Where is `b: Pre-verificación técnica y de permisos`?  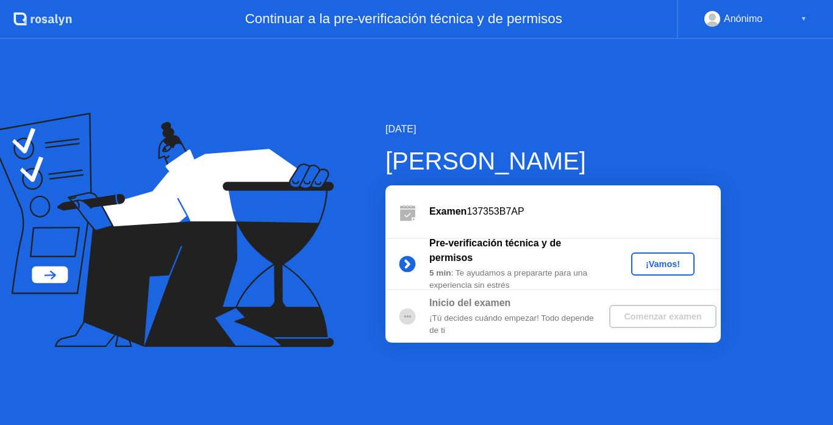 b: Pre-verificación técnica y de permisos is located at coordinates (495, 250).